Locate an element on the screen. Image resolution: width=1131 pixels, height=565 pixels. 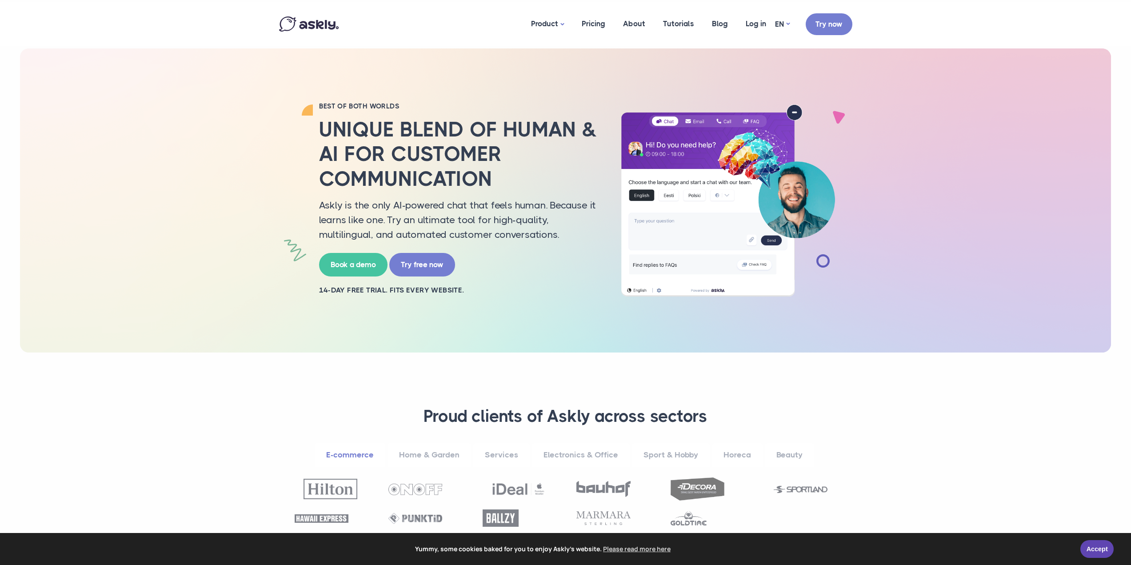
a: Try free now is located at coordinates (422, 264).